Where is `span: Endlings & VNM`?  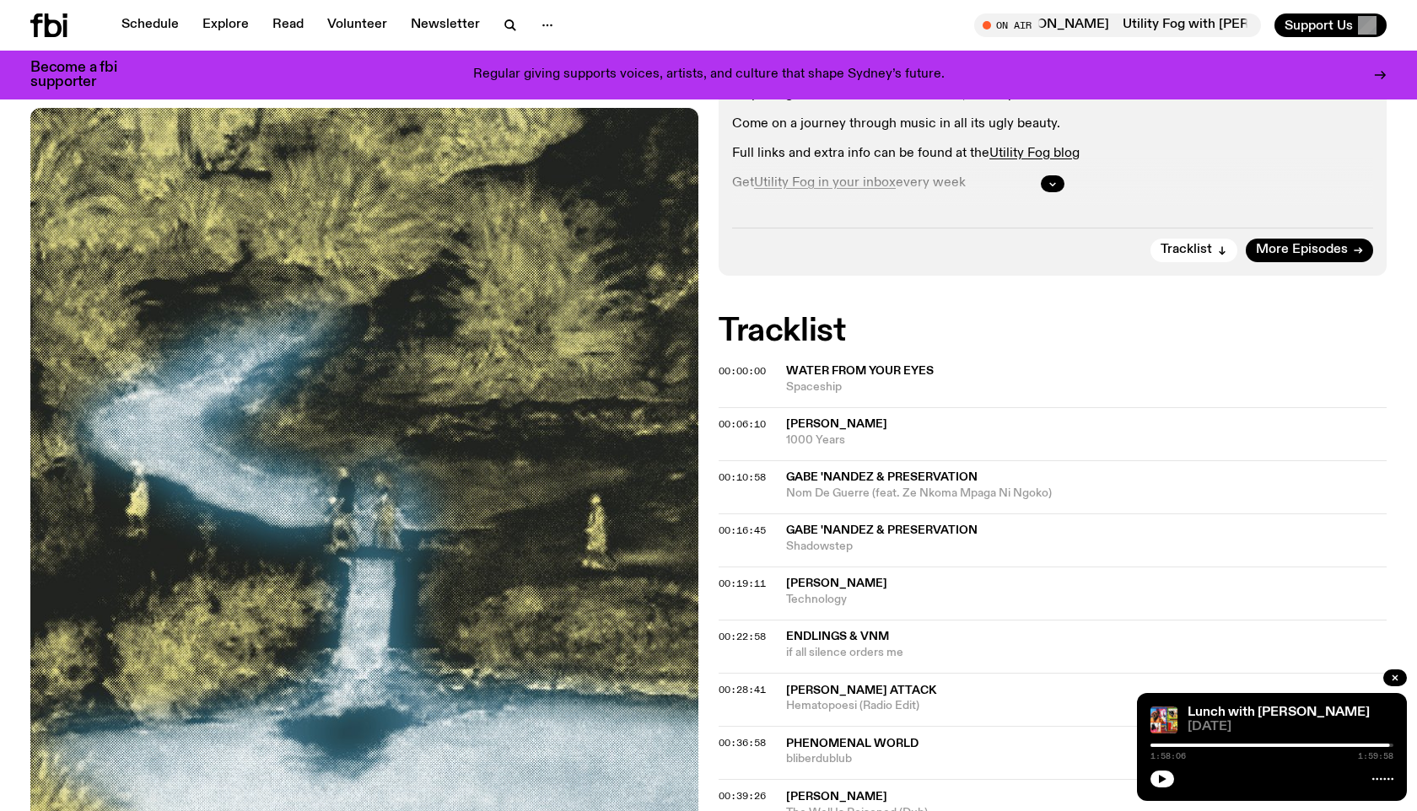 span: Endlings & VNM is located at coordinates (837, 637).